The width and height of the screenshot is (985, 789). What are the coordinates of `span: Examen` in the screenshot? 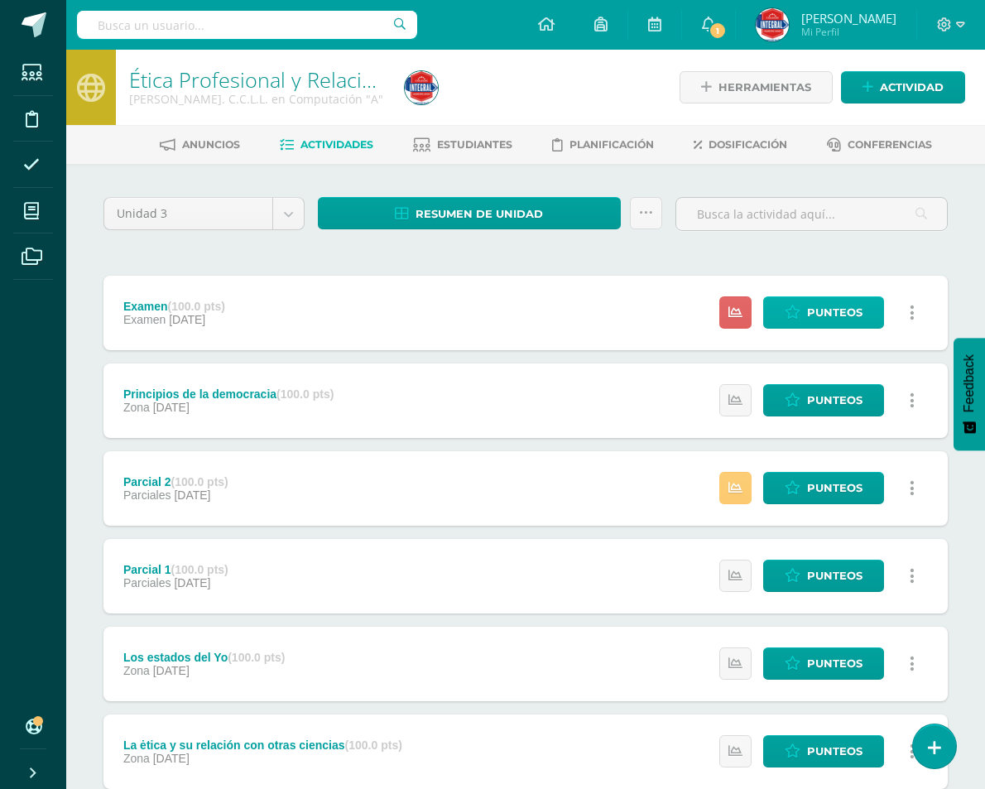 It's located at (144, 319).